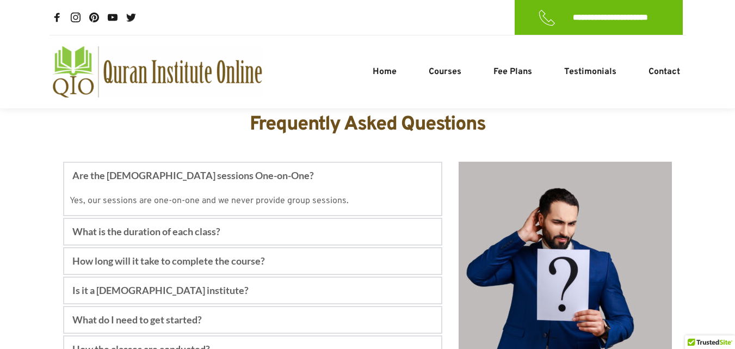  What do you see at coordinates (368, 125) in the screenshot?
I see `span: Frequently Asked Questions` at bounding box center [368, 125].